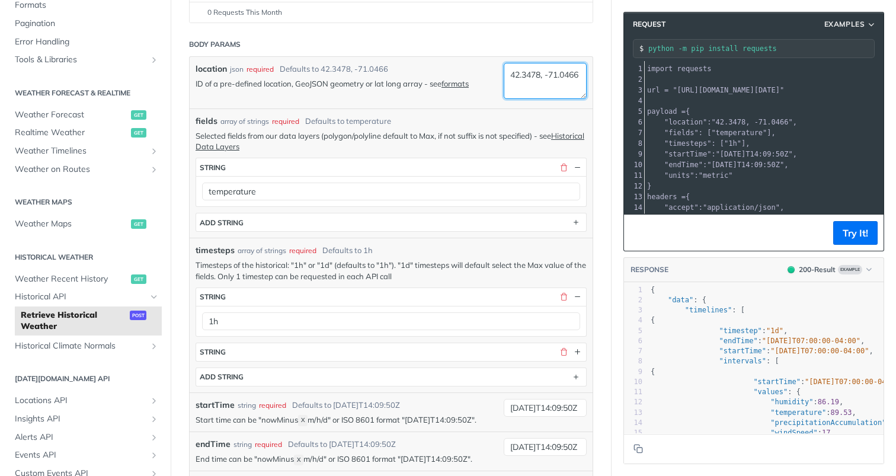 The width and height of the screenshot is (896, 476). Describe the element at coordinates (633, 412) in the screenshot. I see `div: 13` at that location.